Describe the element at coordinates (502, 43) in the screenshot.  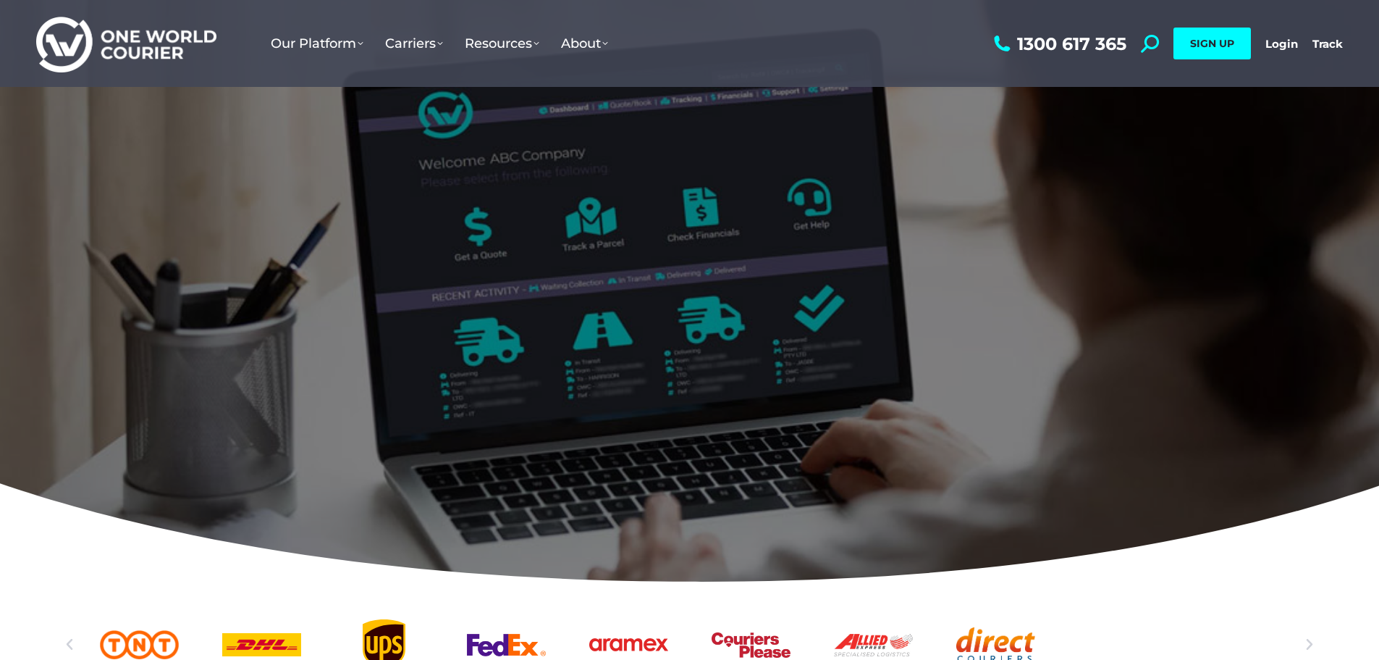
I see `span: Resources` at that location.